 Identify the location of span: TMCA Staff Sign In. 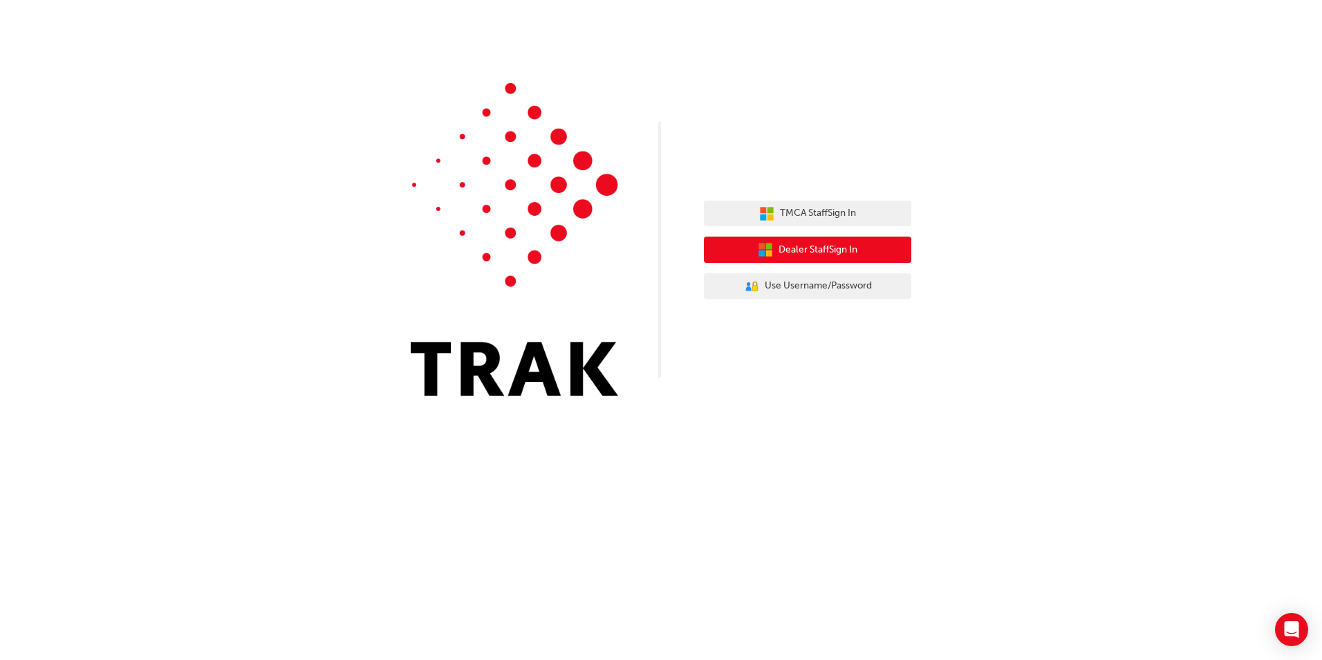
(818, 213).